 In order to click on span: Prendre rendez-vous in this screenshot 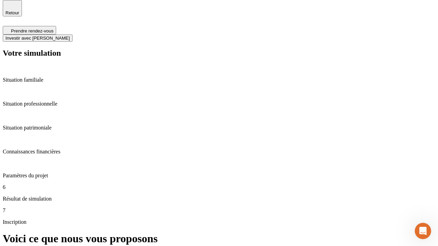, I will do `click(32, 31)`.